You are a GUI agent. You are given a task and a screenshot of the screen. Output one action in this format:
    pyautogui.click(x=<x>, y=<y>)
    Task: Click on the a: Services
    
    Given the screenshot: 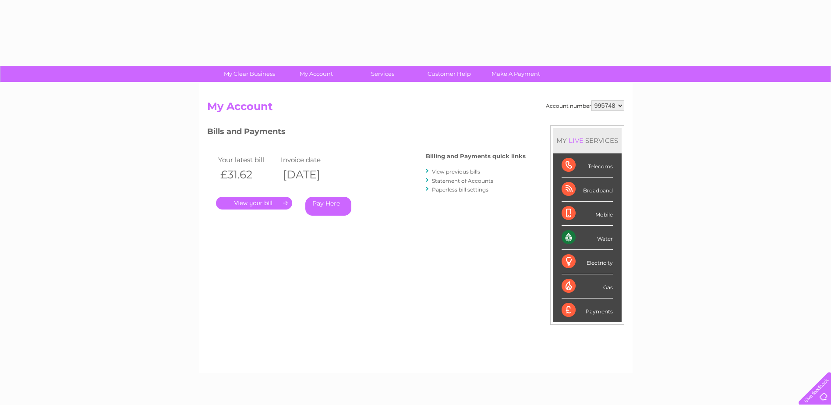 What is the action you would take?
    pyautogui.click(x=382, y=74)
    